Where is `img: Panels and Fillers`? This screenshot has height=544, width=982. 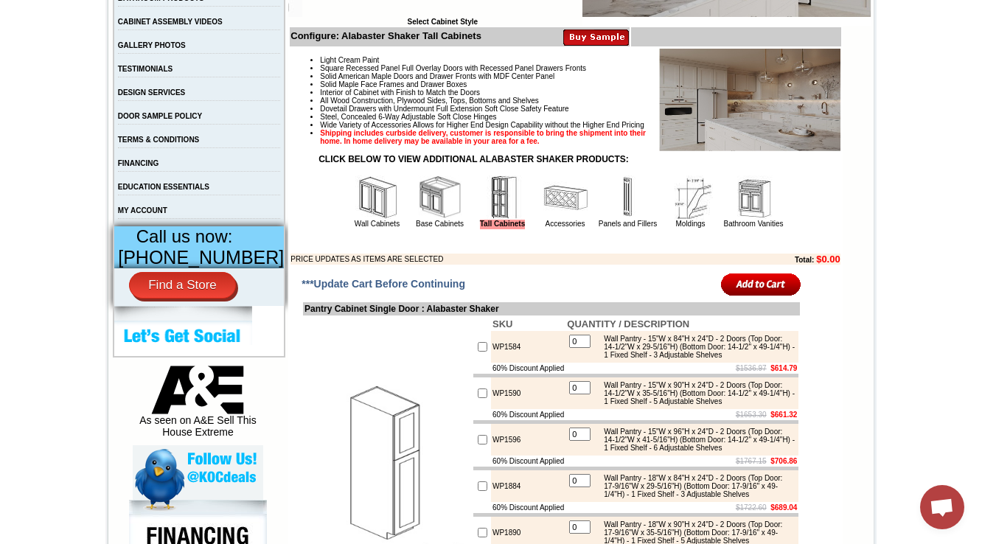 img: Panels and Fillers is located at coordinates (628, 197).